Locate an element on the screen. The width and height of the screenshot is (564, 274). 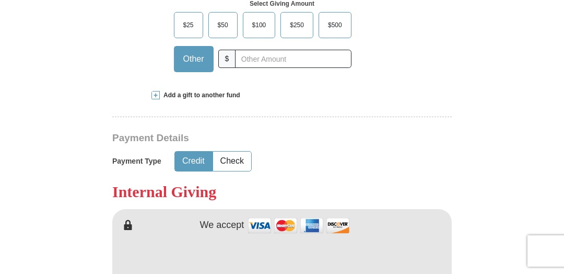
span: $100 is located at coordinates (259, 25).